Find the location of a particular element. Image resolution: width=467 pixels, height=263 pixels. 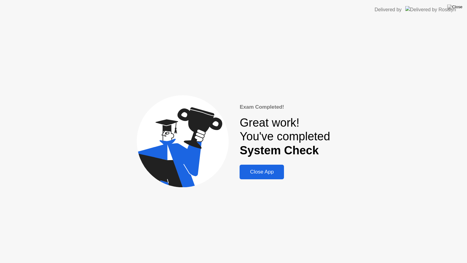

img: Delivered by Rosalyn is located at coordinates (431, 9).